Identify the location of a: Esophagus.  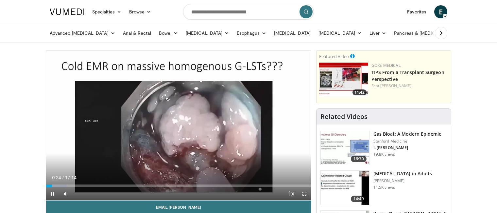
(251, 33).